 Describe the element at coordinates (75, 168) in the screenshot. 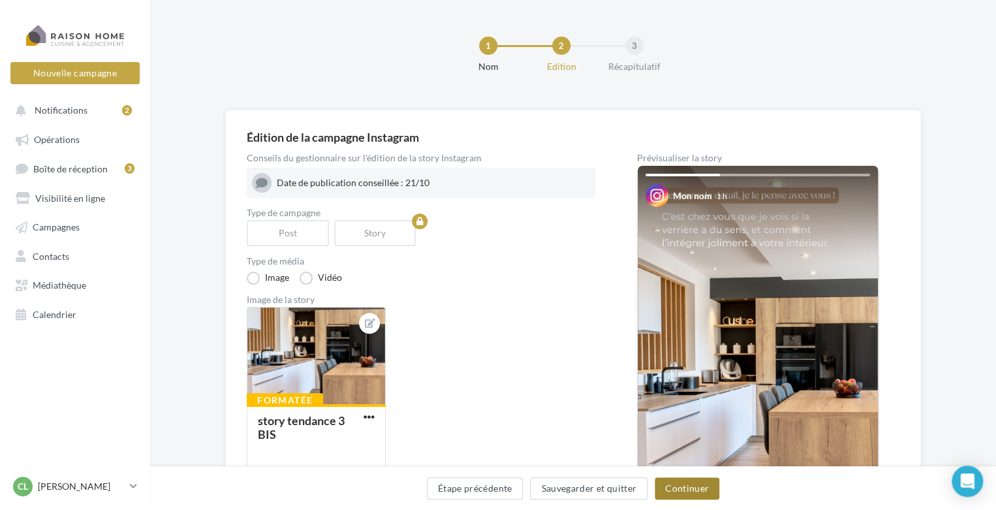

I see `a: Boîte de réception3` at that location.